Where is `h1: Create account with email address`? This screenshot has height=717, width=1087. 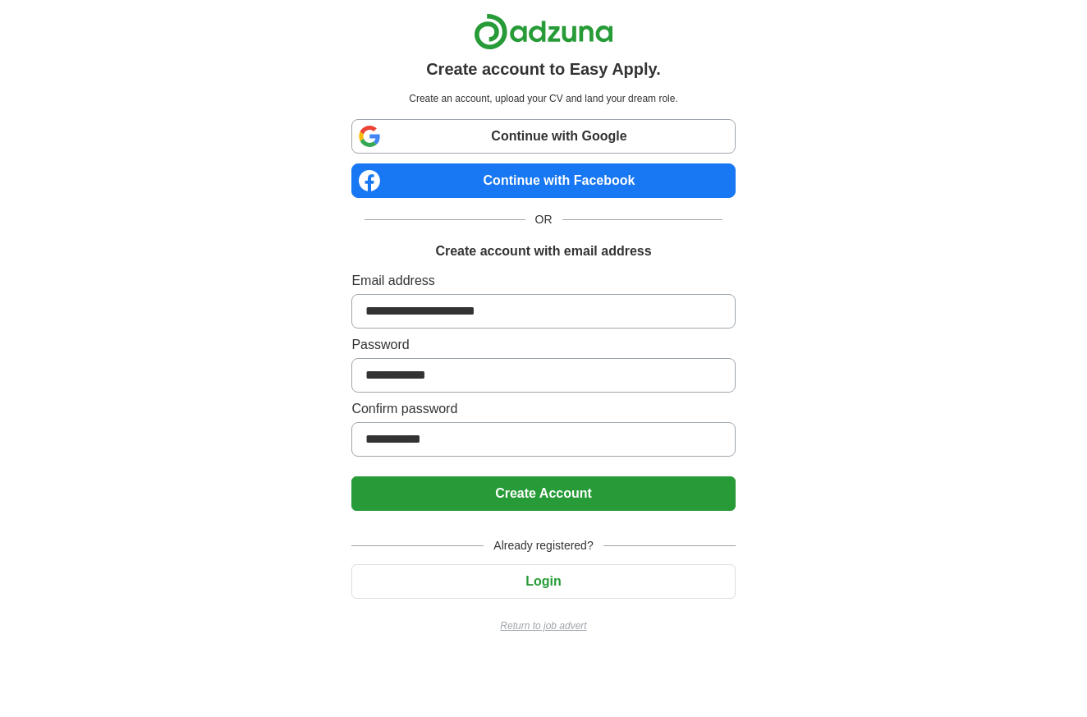
h1: Create account with email address is located at coordinates (543, 251).